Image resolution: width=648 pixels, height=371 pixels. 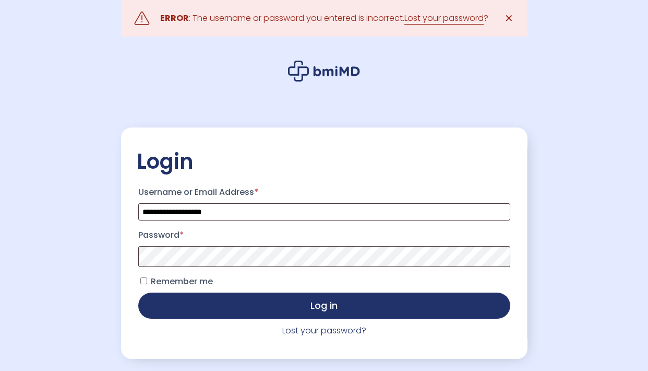 What do you see at coordinates (182, 281) in the screenshot?
I see `span: Remember me` at bounding box center [182, 281].